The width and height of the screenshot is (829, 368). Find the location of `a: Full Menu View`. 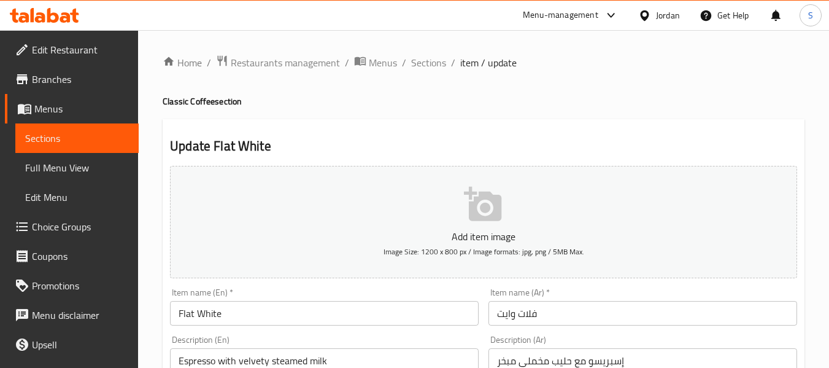

a: Full Menu View is located at coordinates (77, 168).